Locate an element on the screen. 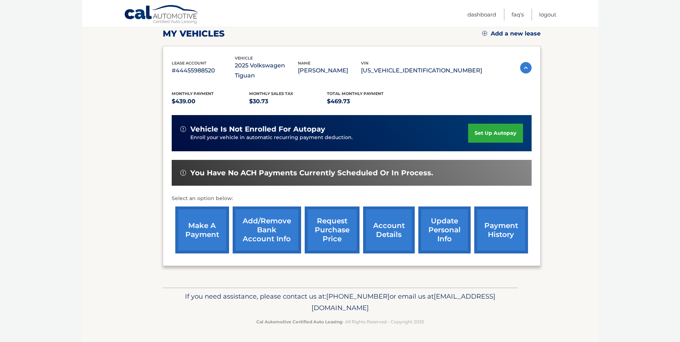  span: vehicle is not enrolled for autopay is located at coordinates (258, 129).